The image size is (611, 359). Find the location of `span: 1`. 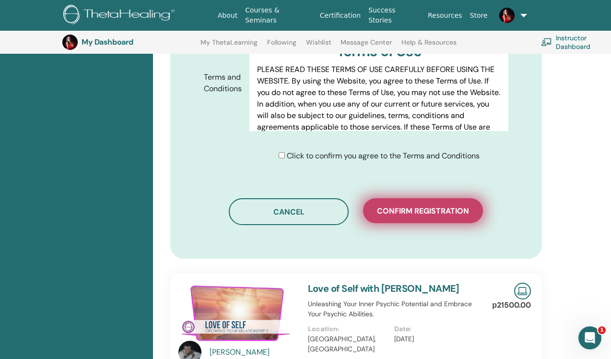

span: 1 is located at coordinates (602, 330).